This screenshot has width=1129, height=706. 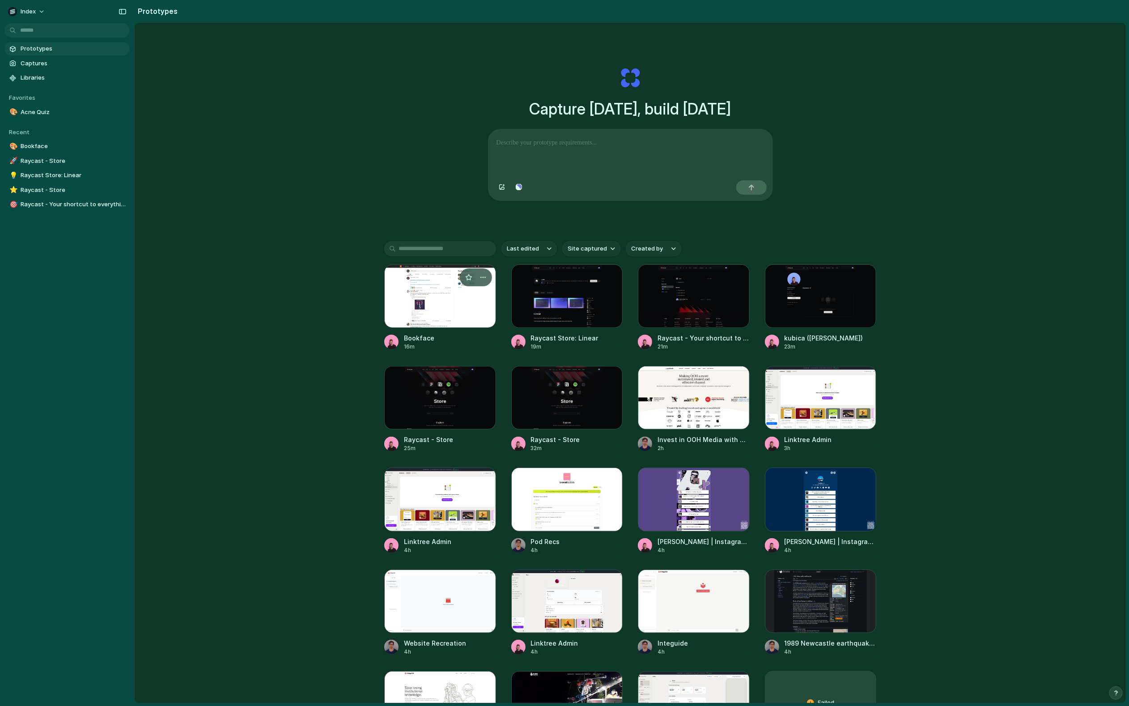 I want to click on span: Acne Quiz, so click(x=73, y=112).